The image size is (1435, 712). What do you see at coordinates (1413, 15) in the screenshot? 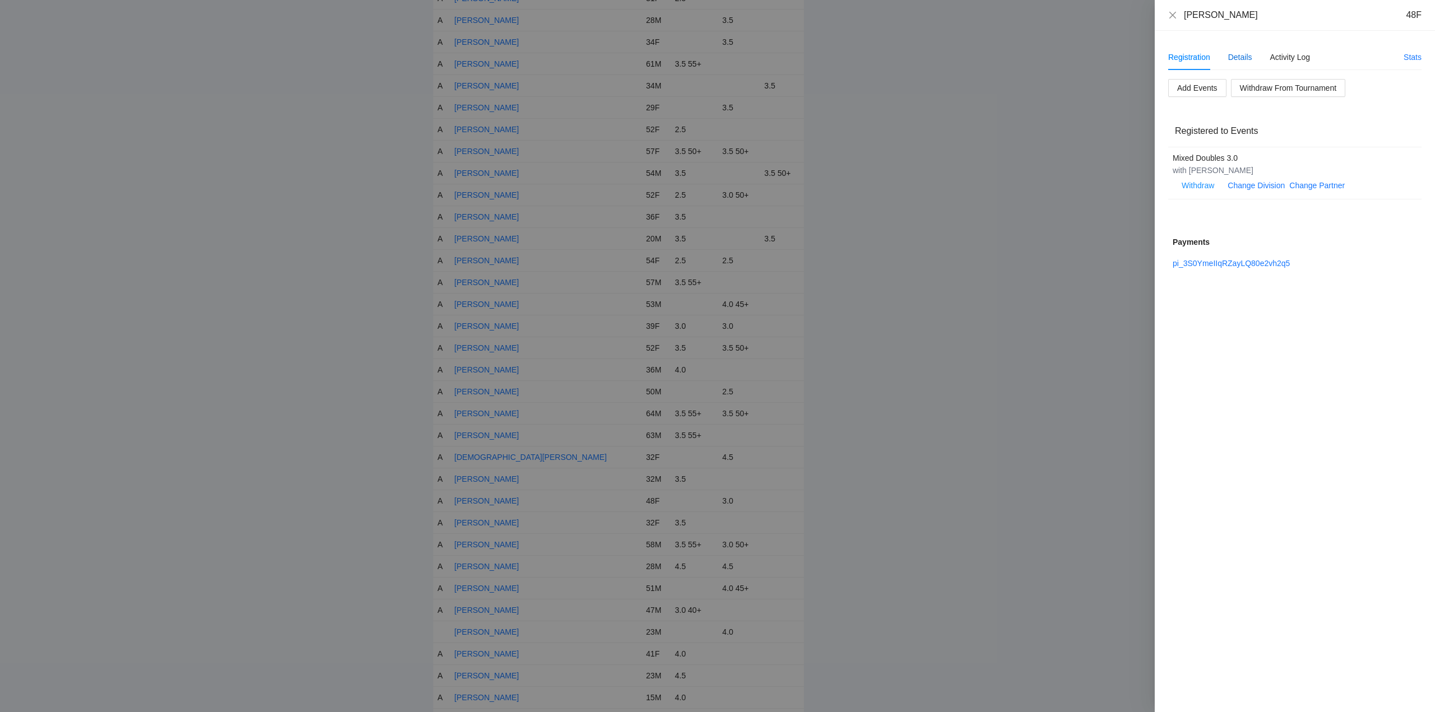
I see `div: 48F` at bounding box center [1413, 15].